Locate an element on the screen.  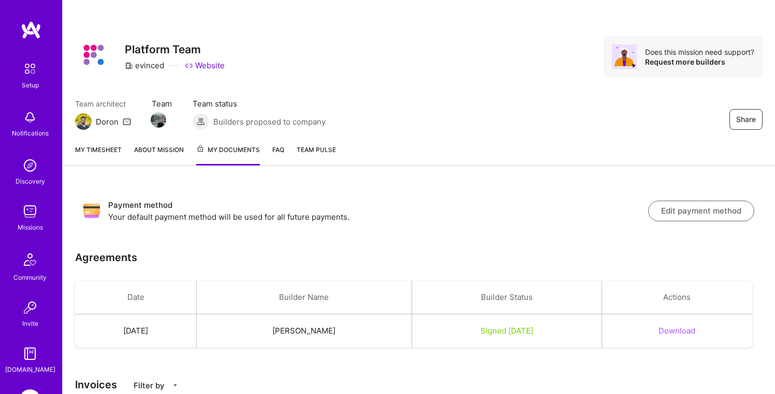
img: Team Member Avatar is located at coordinates (158, 120).